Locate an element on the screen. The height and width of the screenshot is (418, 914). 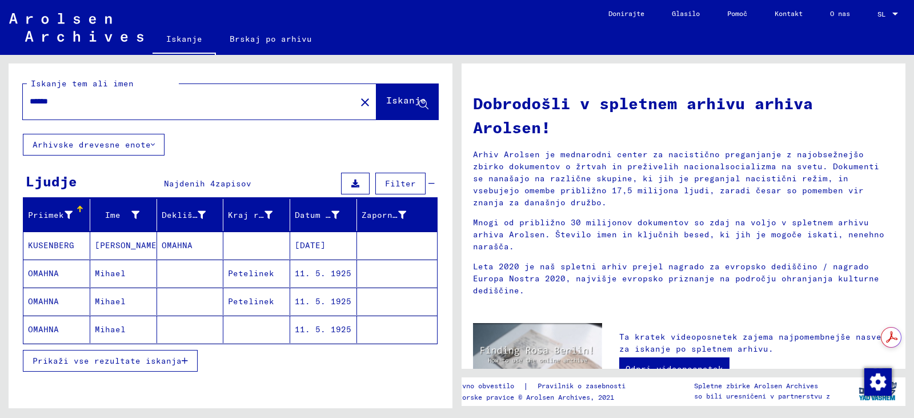
font: Avtorske pravice © Arolsen Archives, 2021 is located at coordinates (532, 396).